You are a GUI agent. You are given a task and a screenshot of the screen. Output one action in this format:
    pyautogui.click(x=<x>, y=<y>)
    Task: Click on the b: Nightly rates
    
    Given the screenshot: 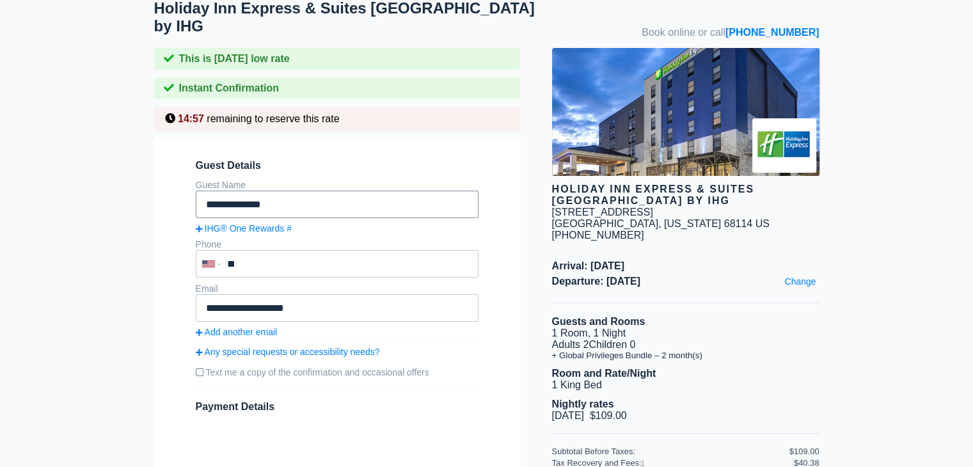 What is the action you would take?
    pyautogui.click(x=583, y=404)
    